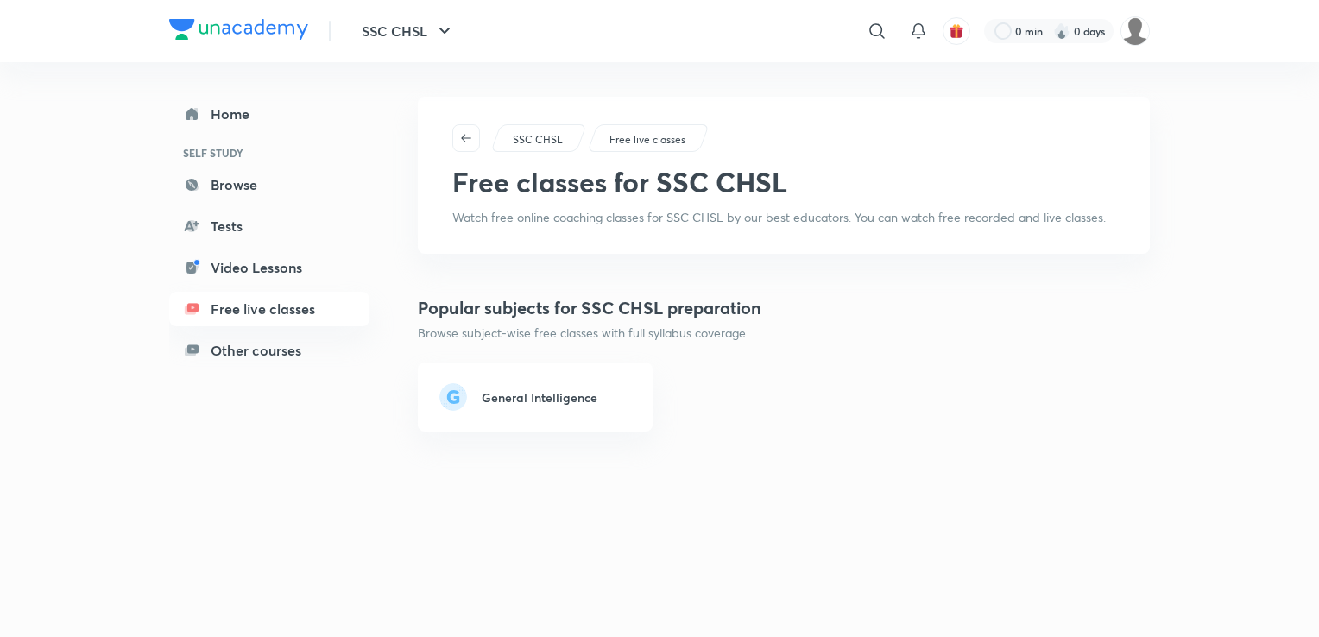 Image resolution: width=1319 pixels, height=637 pixels. Describe the element at coordinates (269, 114) in the screenshot. I see `a: Home` at that location.